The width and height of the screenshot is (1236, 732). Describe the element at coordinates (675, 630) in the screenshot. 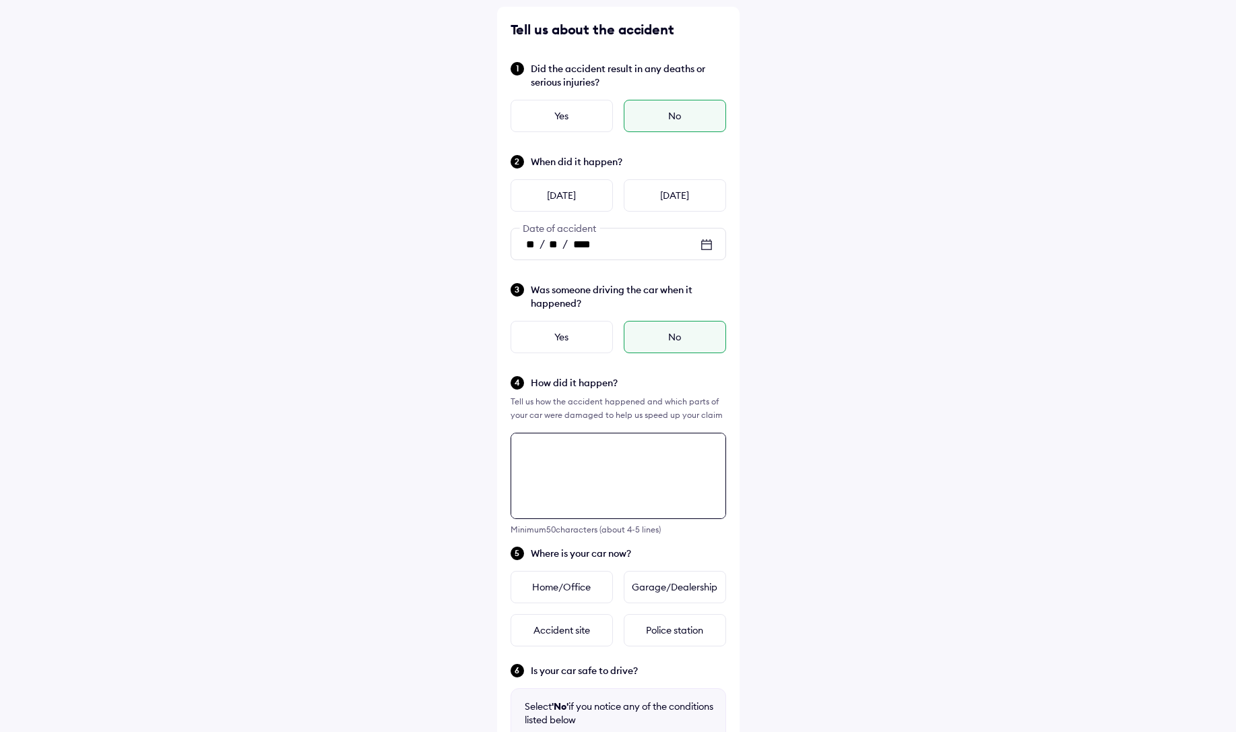

I see `div: Police station` at that location.